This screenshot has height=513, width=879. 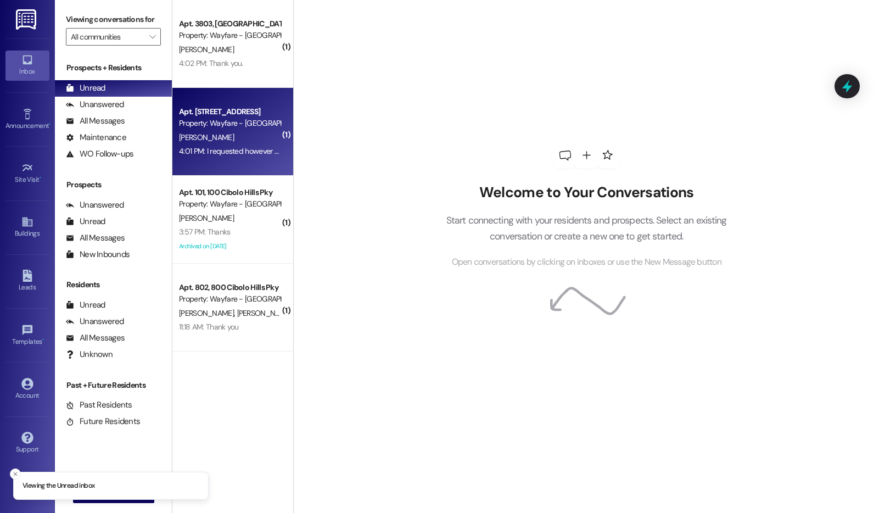 I want to click on a: Site Visit •, so click(x=27, y=173).